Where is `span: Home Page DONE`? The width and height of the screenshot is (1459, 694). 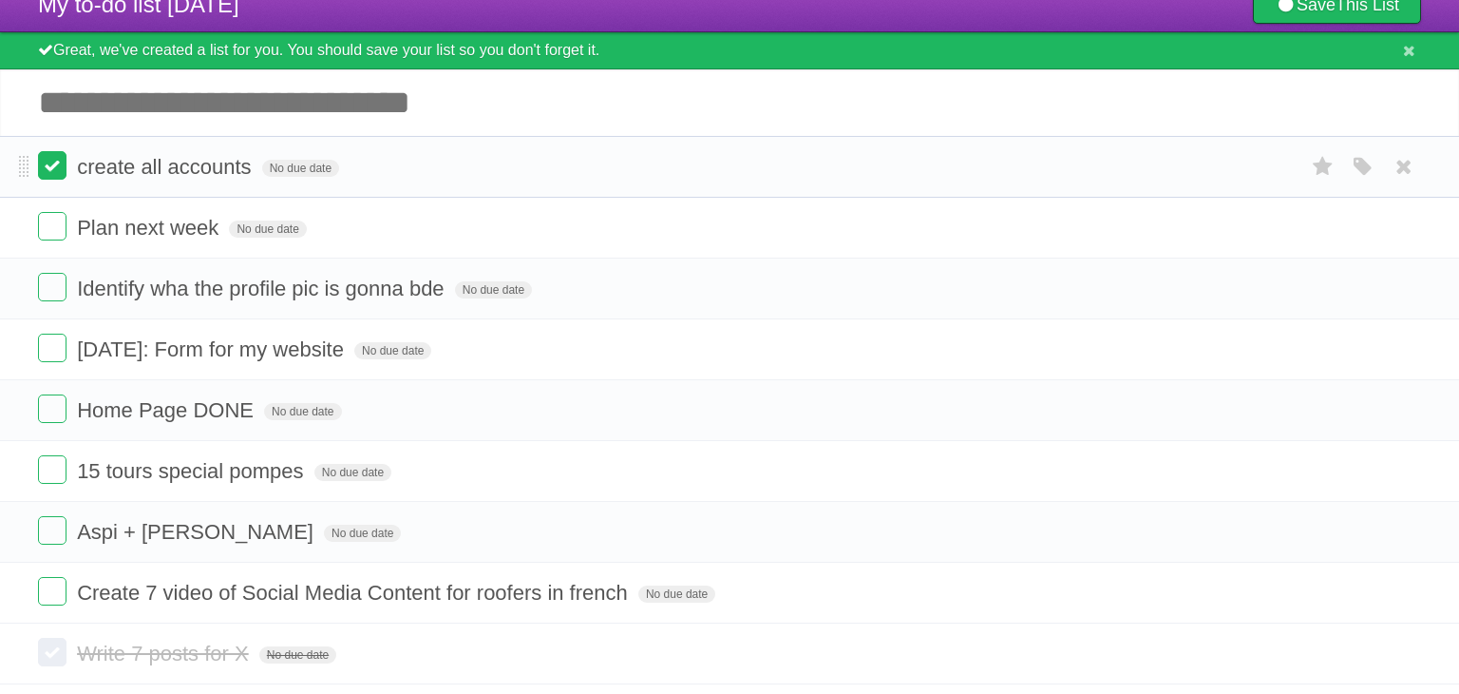
span: Home Page DONE is located at coordinates (167, 409).